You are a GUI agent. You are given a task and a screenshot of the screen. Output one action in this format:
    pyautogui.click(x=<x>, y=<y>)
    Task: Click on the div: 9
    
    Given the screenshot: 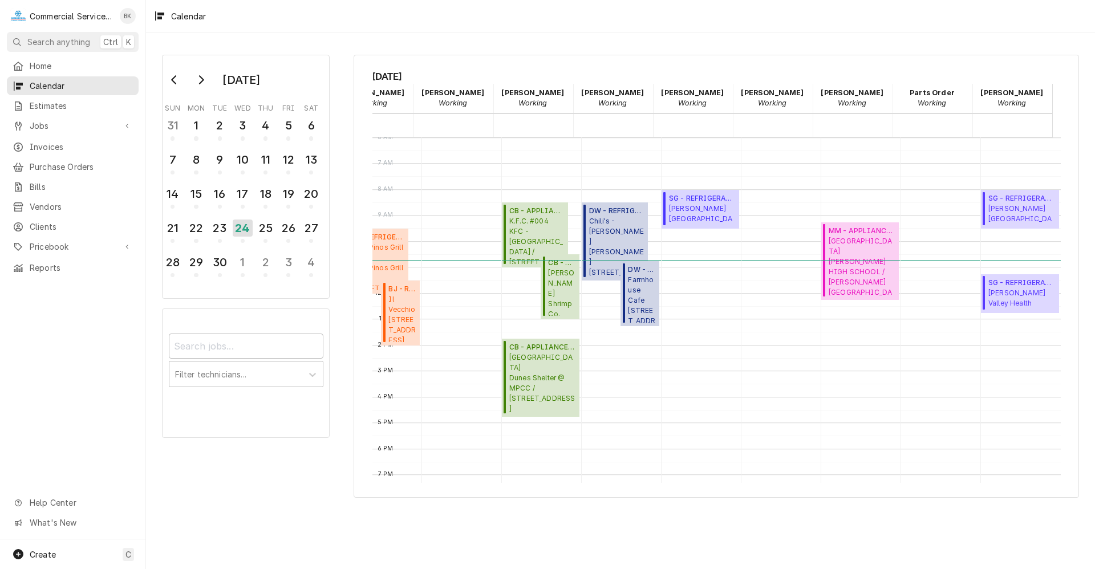 What is the action you would take?
    pyautogui.click(x=220, y=160)
    